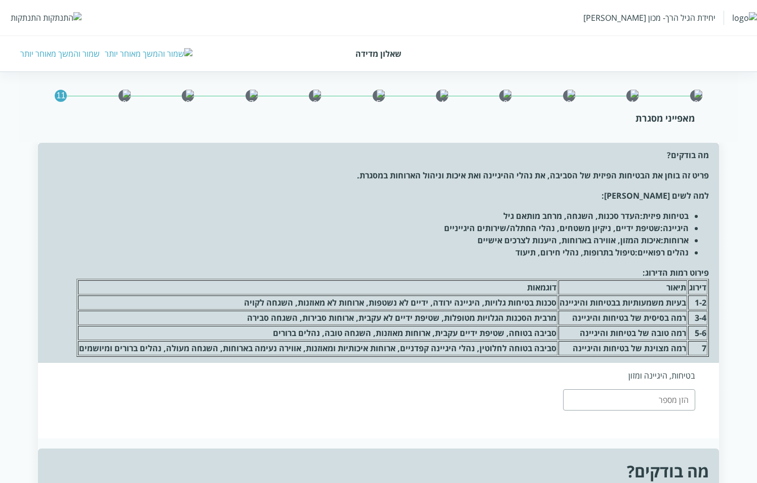  Describe the element at coordinates (623, 348) in the screenshot. I see `td: רמה מצוינת של בטיחות והיגיינה` at that location.